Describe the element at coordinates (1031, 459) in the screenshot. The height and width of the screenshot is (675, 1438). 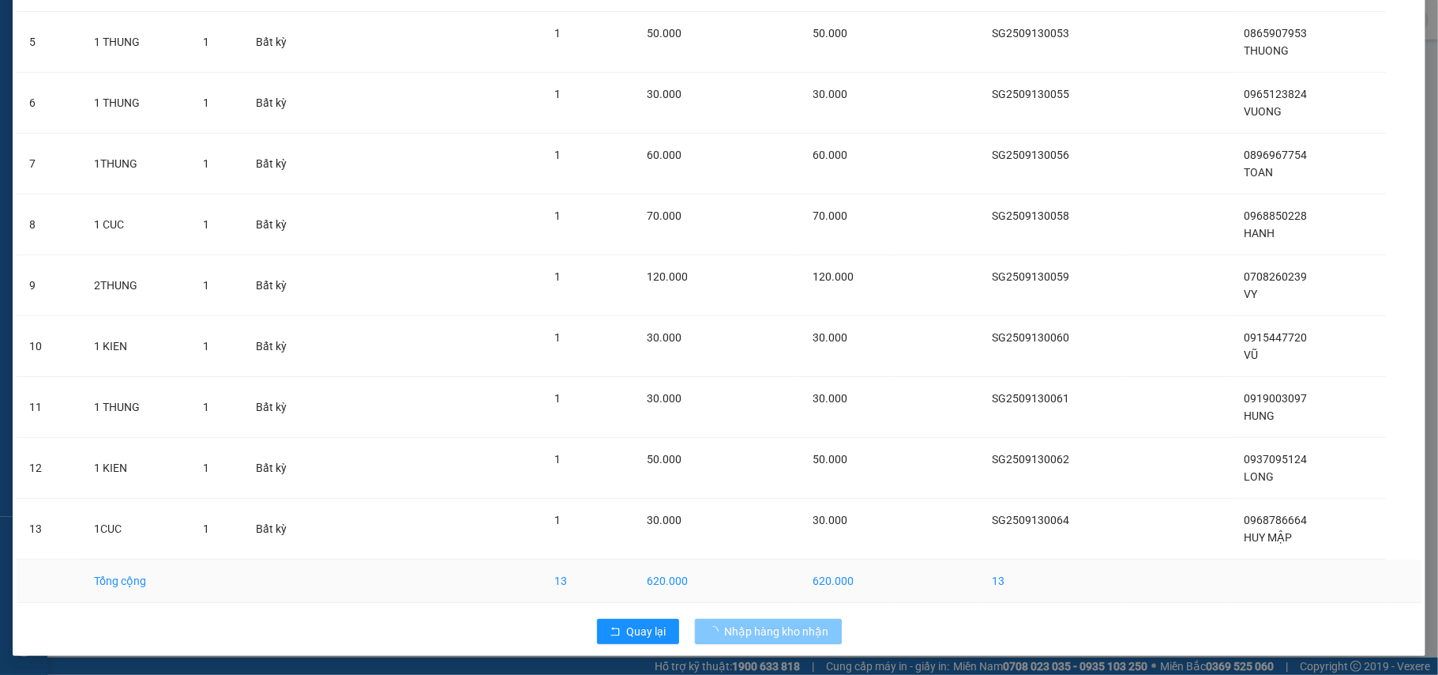
I see `span: SG2509130062` at that location.